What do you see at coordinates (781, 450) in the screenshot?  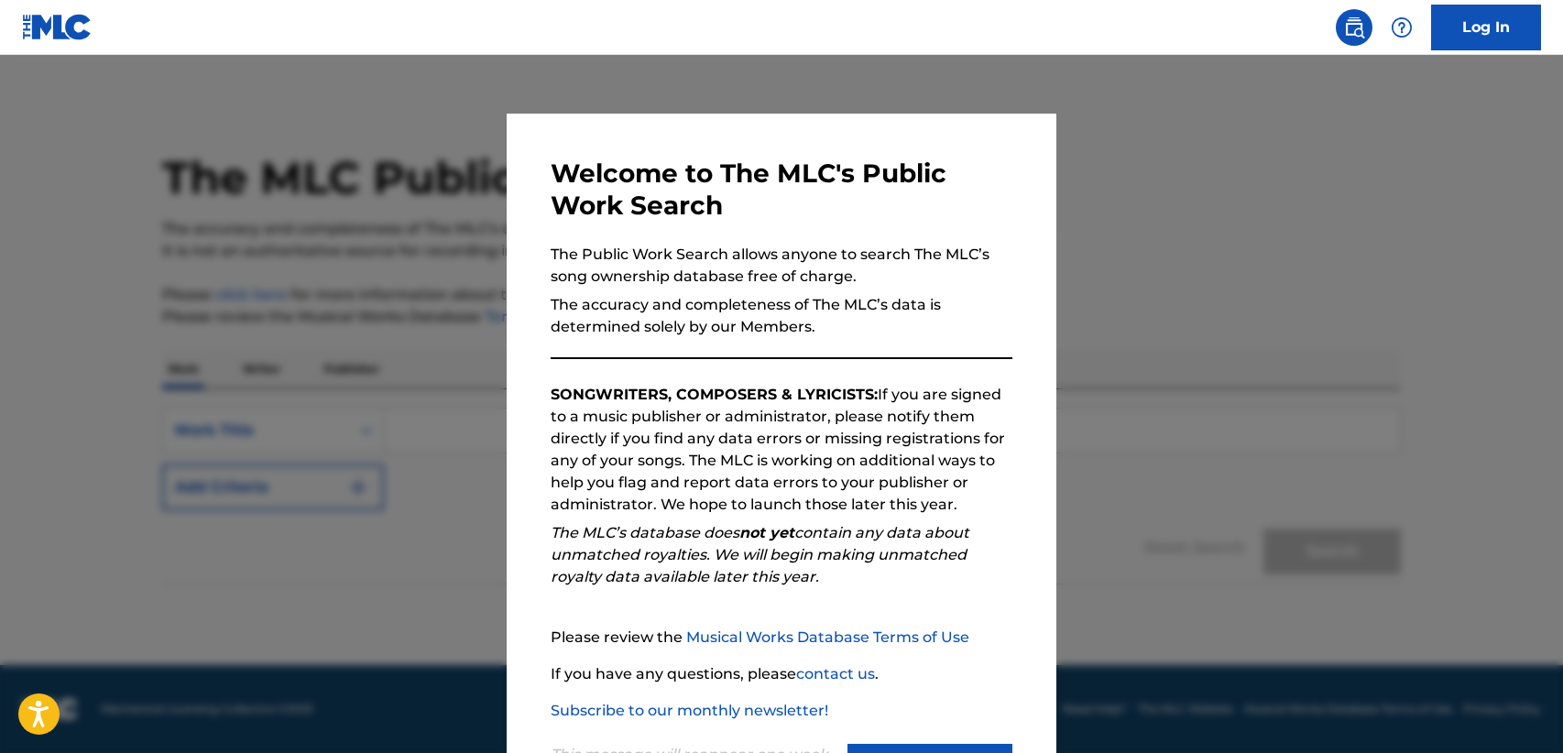 I see `p: If you are signed to a music publisher or administrator, please notify them directly if you find ...` at bounding box center [781, 450].